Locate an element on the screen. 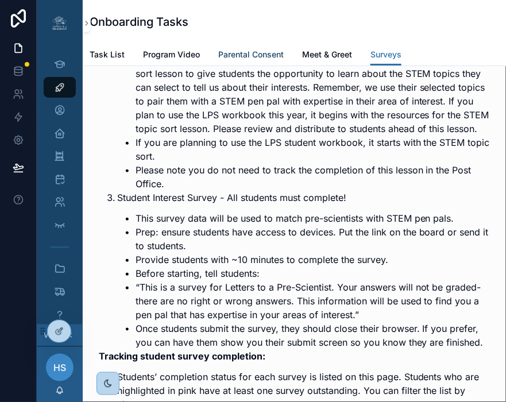 The height and width of the screenshot is (402, 506). li: After students take the pre-program survey, you should facilitate the STEM topic sort lesson to g... is located at coordinates (313, 94).